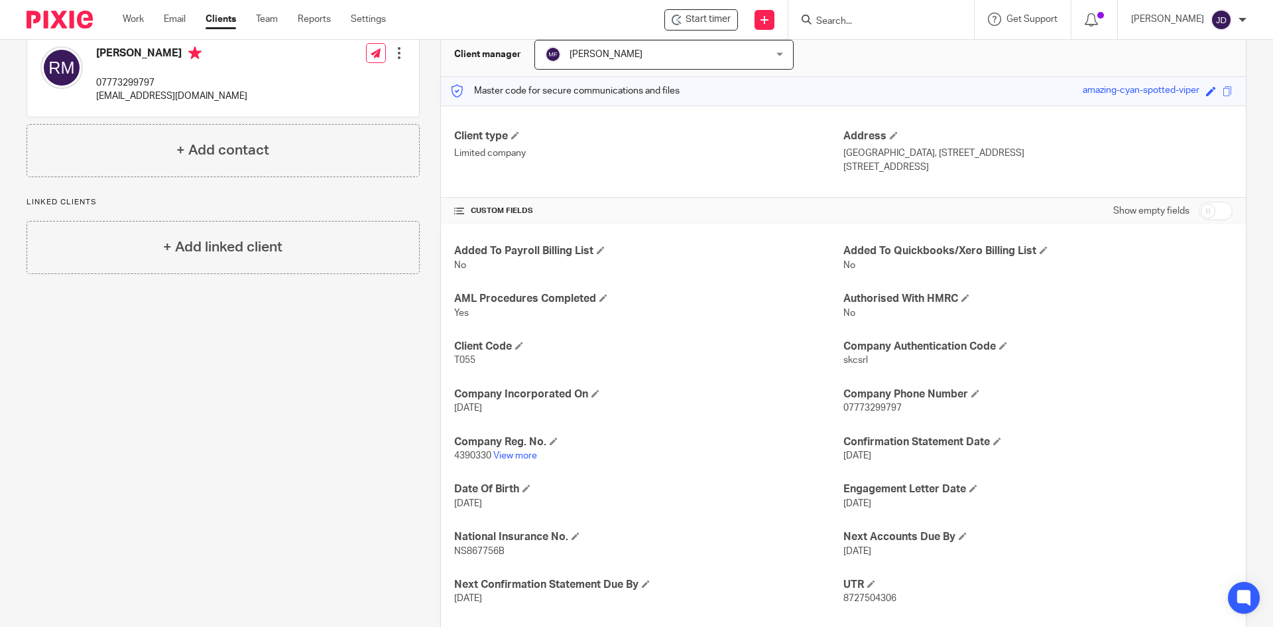  Describe the element at coordinates (649, 584) in the screenshot. I see `h4: Next Confirmation Statement Due By` at that location.